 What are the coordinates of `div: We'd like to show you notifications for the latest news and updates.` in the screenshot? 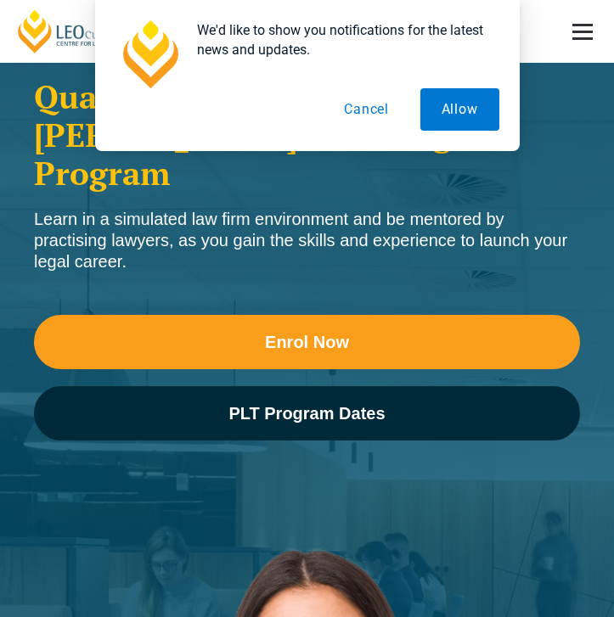 It's located at (341, 40).